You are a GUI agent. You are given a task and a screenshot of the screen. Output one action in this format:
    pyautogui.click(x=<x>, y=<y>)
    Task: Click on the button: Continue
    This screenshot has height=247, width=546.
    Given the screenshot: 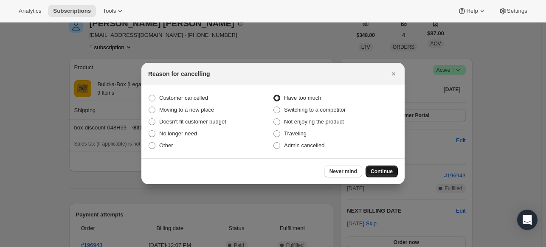 What is the action you would take?
    pyautogui.click(x=382, y=171)
    